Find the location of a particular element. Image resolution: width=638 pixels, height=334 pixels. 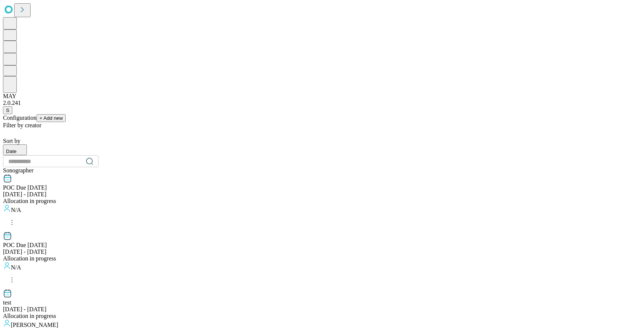

div: 2.0.241 is located at coordinates (319, 103).